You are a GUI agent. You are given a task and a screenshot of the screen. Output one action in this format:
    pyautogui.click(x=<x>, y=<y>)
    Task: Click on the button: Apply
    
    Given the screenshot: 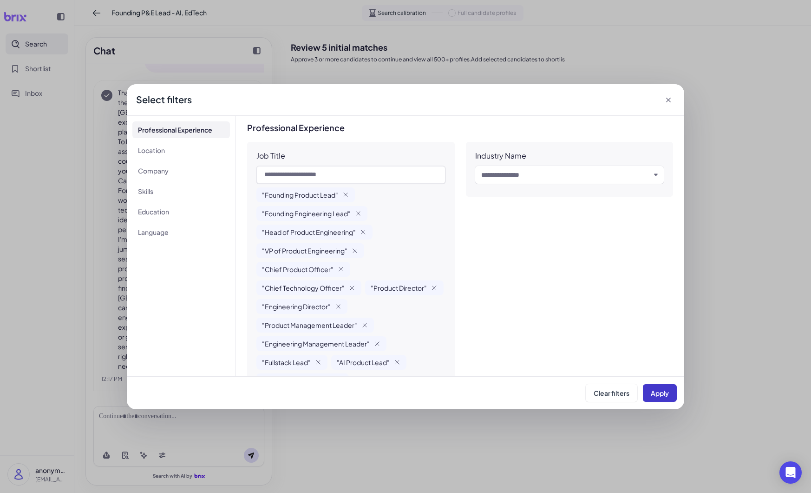 What is the action you would take?
    pyautogui.click(x=660, y=393)
    